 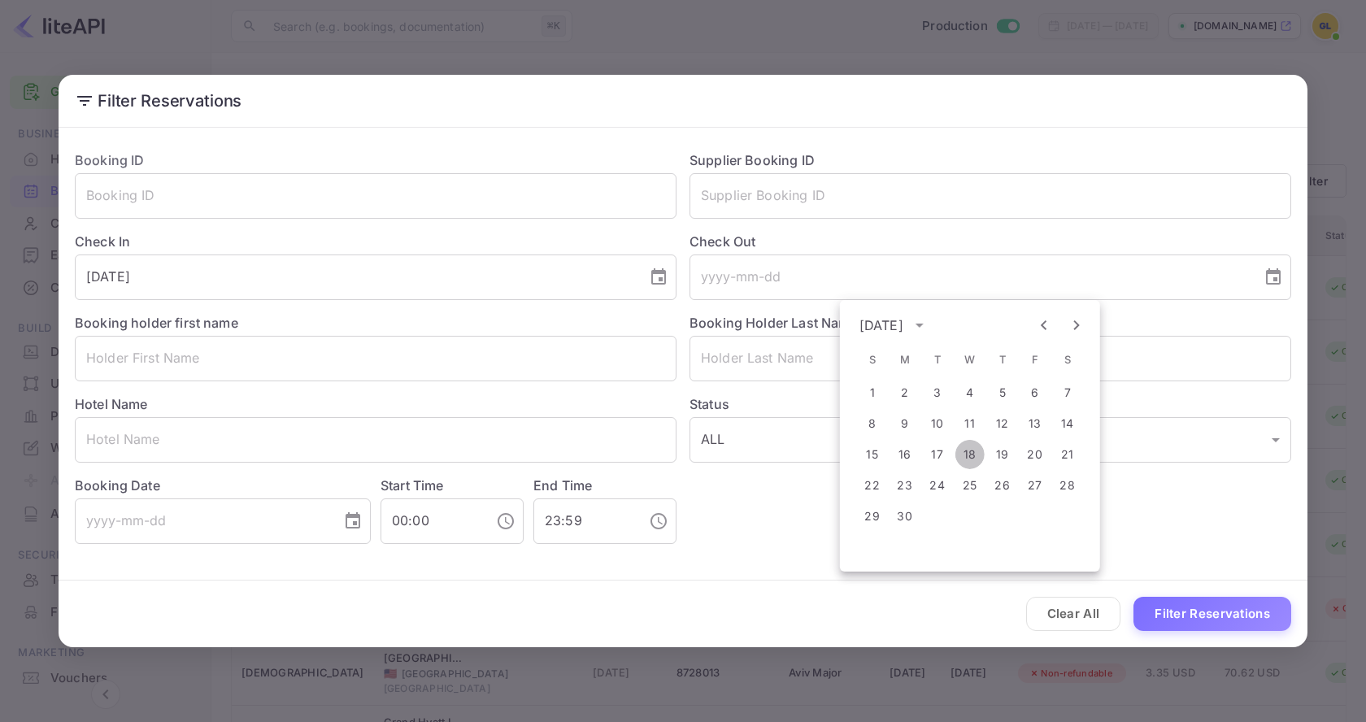 I want to click on button: 10, so click(x=938, y=424).